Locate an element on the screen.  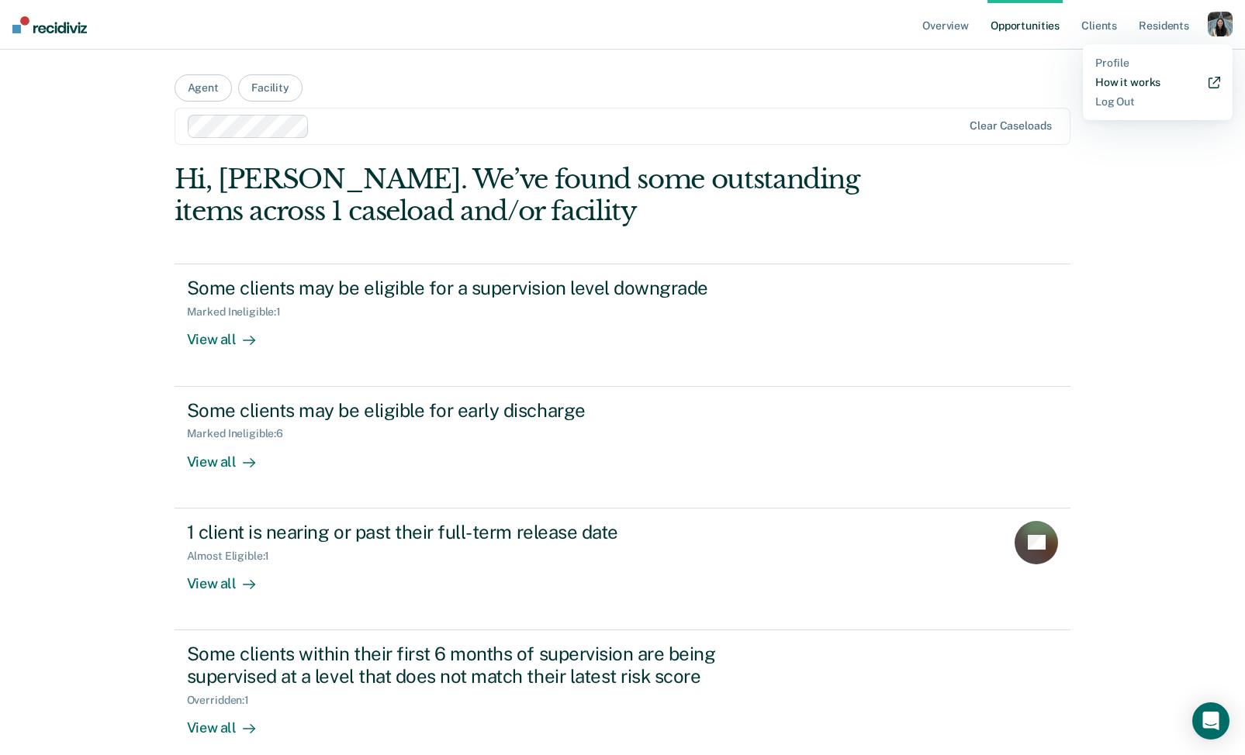
div: Some clients may be eligible for a supervision level downgrade is located at coordinates (459, 288).